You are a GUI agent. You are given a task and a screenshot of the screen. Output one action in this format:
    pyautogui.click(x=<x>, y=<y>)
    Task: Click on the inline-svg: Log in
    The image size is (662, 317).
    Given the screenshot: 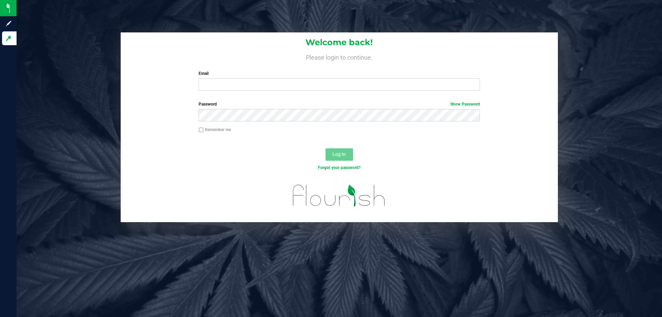 What is the action you would take?
    pyautogui.click(x=9, y=38)
    